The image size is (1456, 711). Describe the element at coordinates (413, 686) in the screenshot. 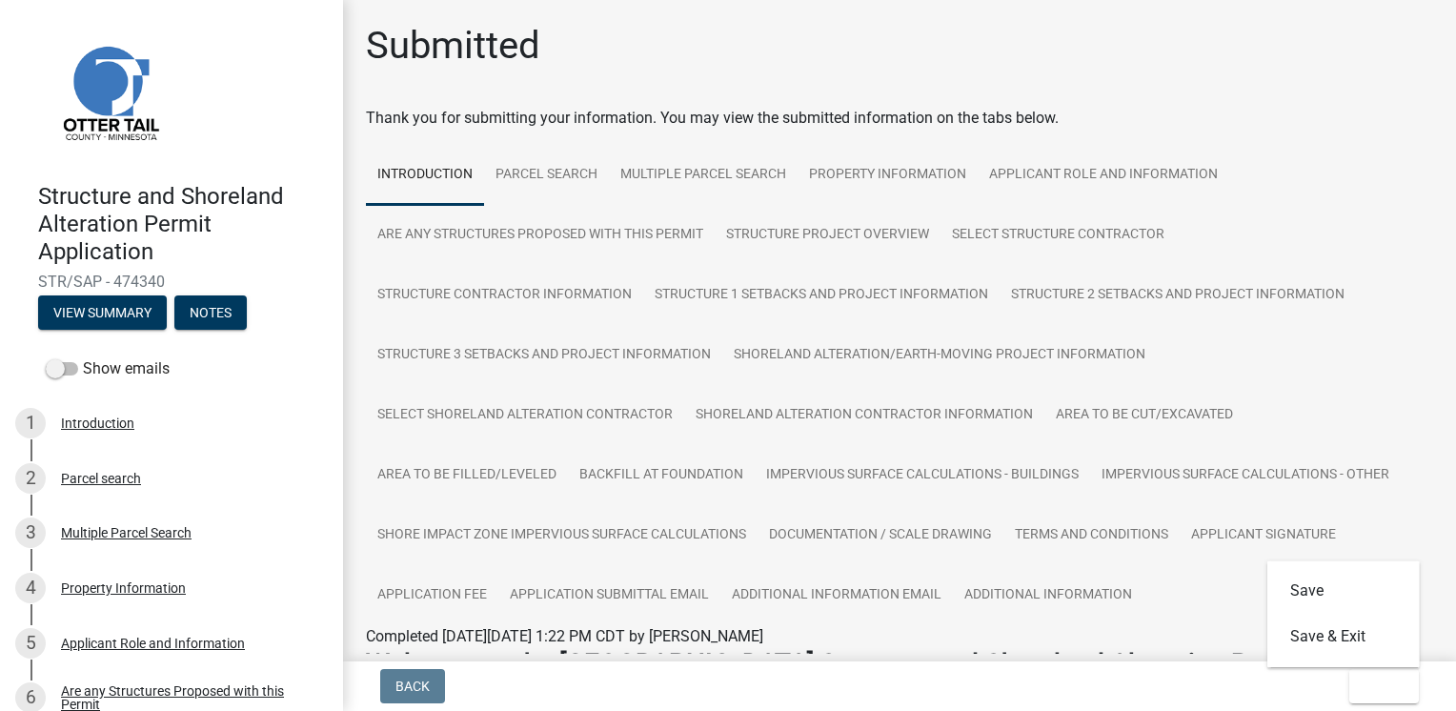

I see `button: Back` at that location.